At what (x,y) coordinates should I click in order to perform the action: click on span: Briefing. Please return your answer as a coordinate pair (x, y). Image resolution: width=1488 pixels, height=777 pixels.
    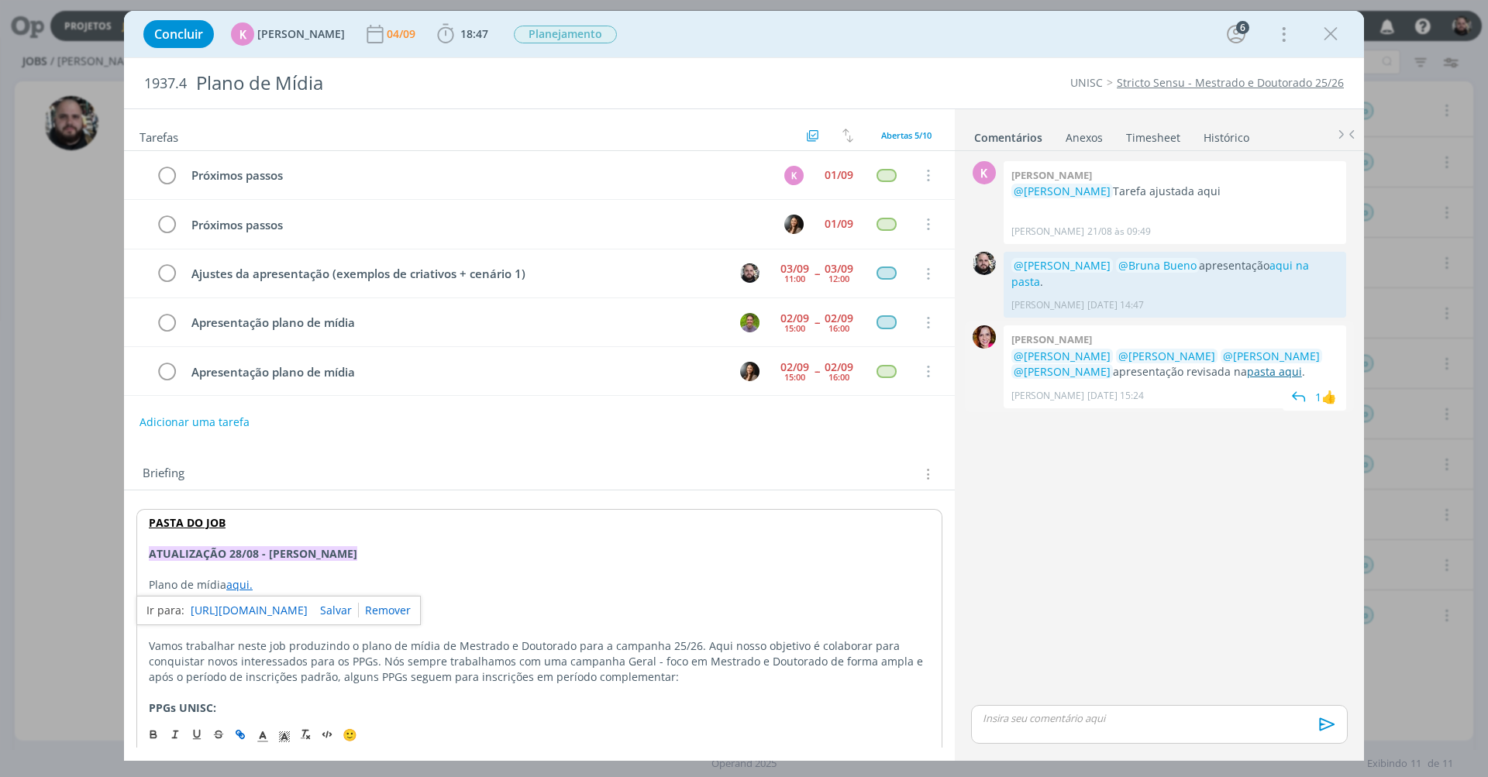
    Looking at the image, I should click on (164, 474).